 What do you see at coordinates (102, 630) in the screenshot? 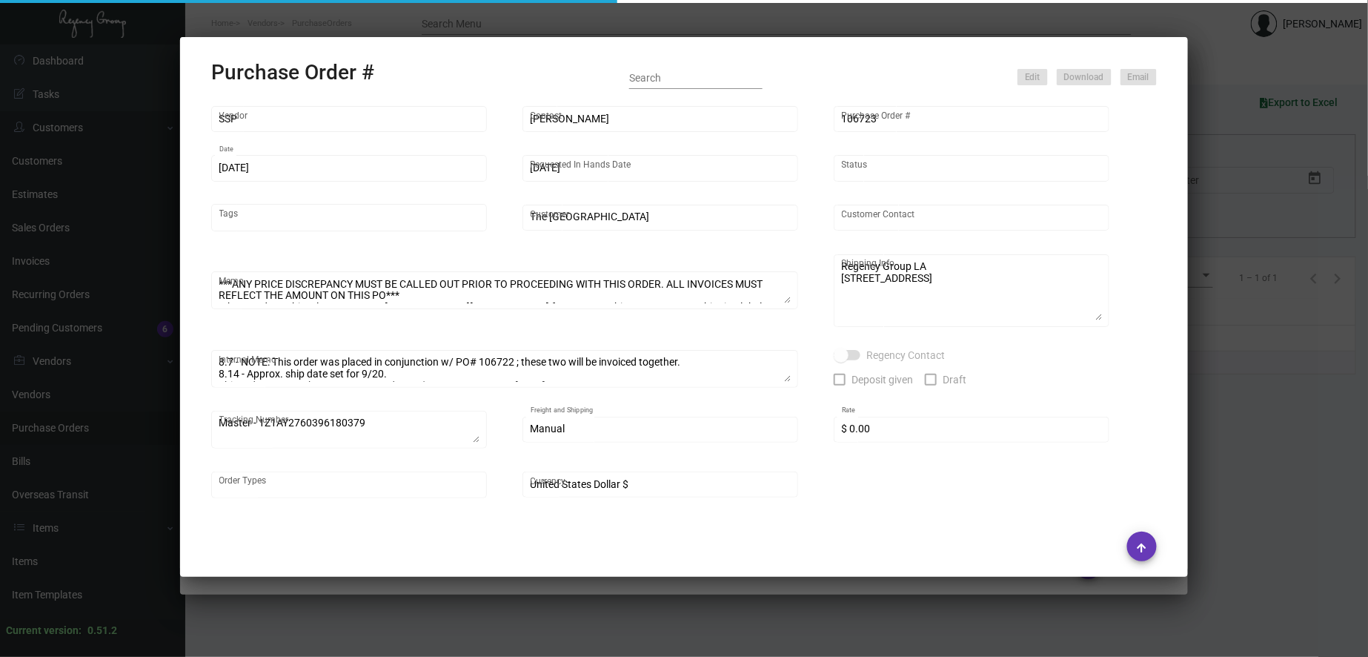
I see `div: 0.51.2` at bounding box center [102, 630].